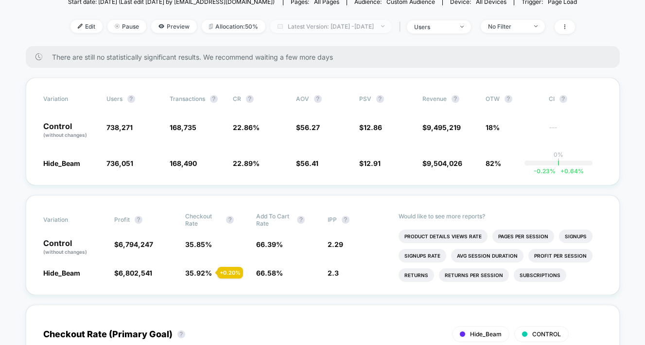 This screenshot has width=645, height=345. I want to click on p: Would like to see more reports?, so click(500, 216).